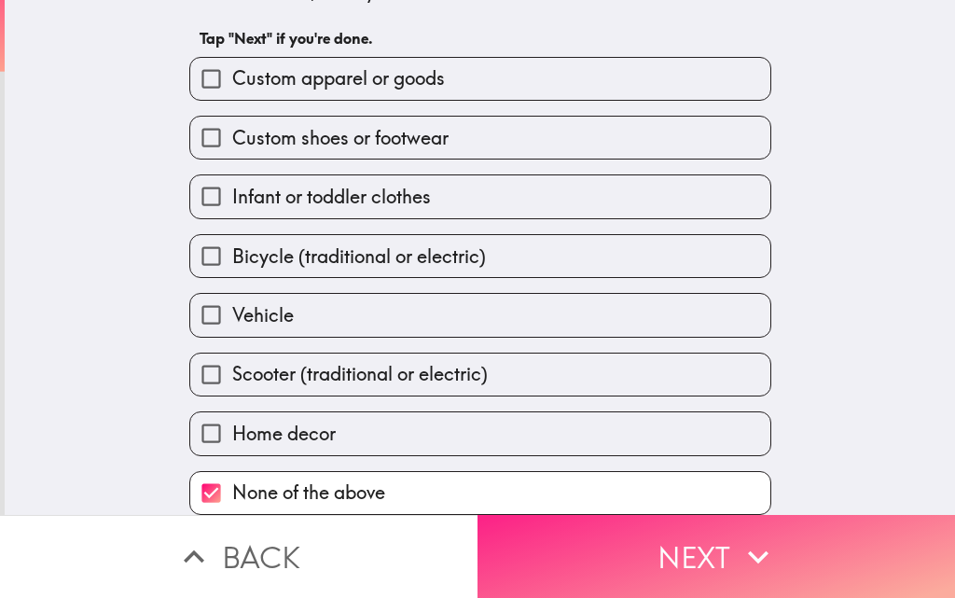 The height and width of the screenshot is (598, 955). What do you see at coordinates (480, 78) in the screenshot?
I see `button: Custom apparel or goods` at bounding box center [480, 78].